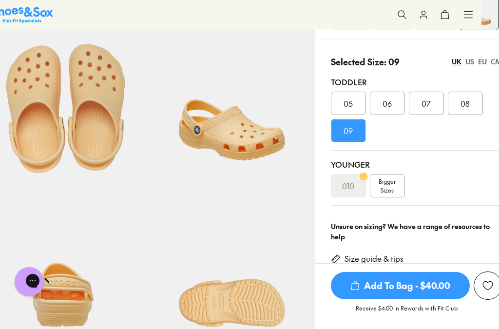 The image size is (499, 329). Describe the element at coordinates (426, 103) in the screenshot. I see `span: 07` at that location.